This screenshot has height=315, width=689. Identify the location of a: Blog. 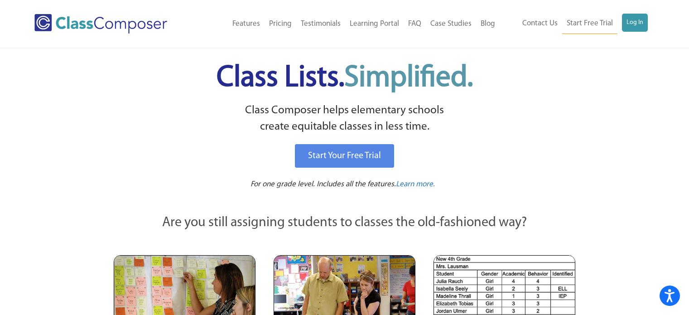
(488, 24).